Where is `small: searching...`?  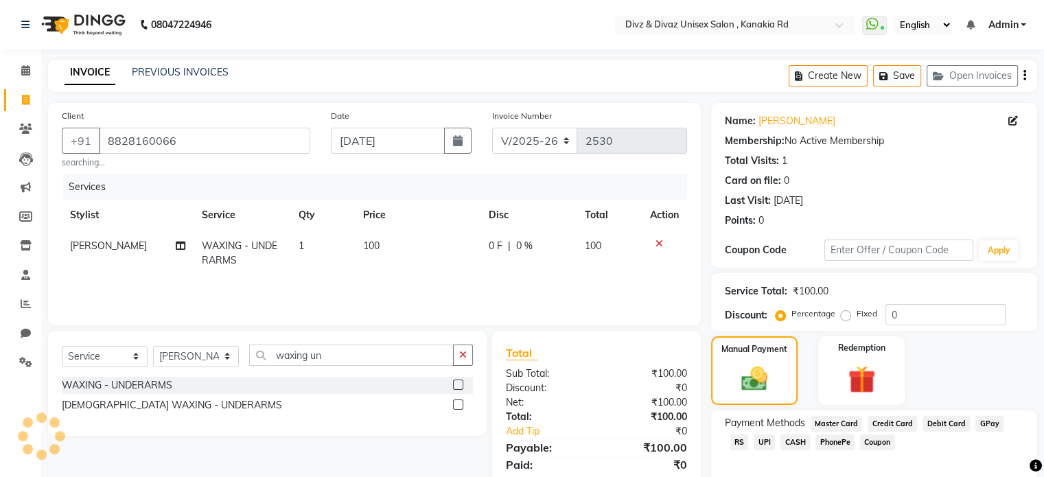 small: searching... is located at coordinates (186, 163).